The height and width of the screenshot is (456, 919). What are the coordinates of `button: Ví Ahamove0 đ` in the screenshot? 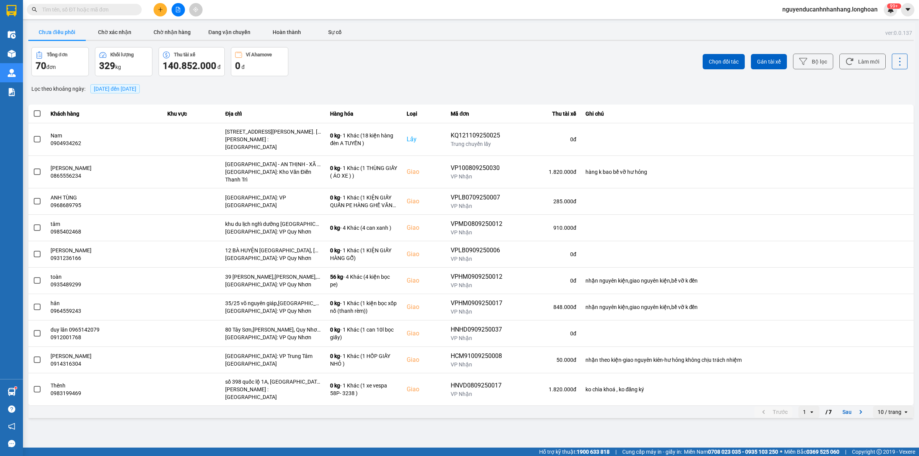 It's located at (260, 62).